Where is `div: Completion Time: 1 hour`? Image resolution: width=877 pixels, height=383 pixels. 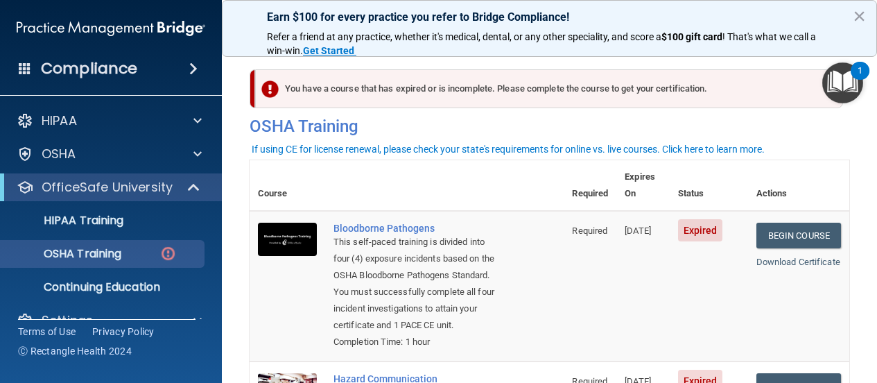 div: Completion Time: 1 hour is located at coordinates (414, 342).